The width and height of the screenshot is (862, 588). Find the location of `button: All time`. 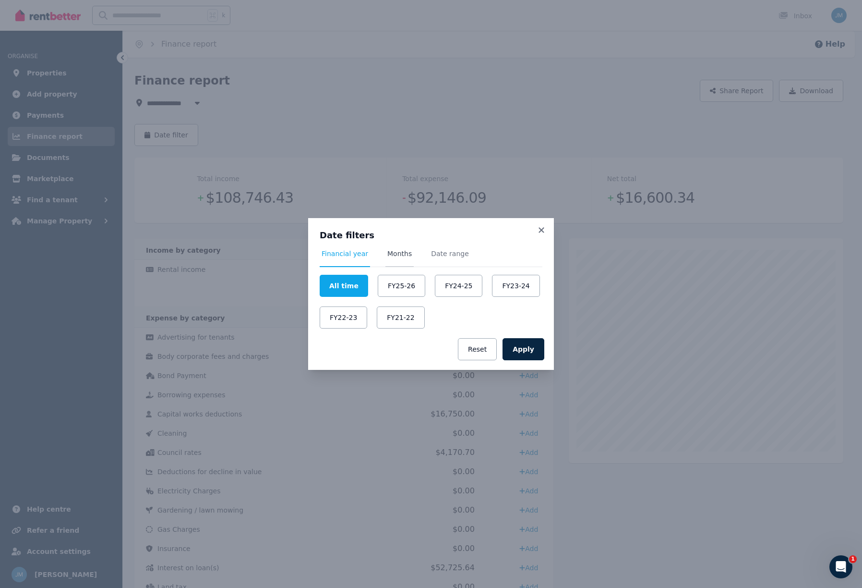

button: All time is located at coordinates (344, 286).